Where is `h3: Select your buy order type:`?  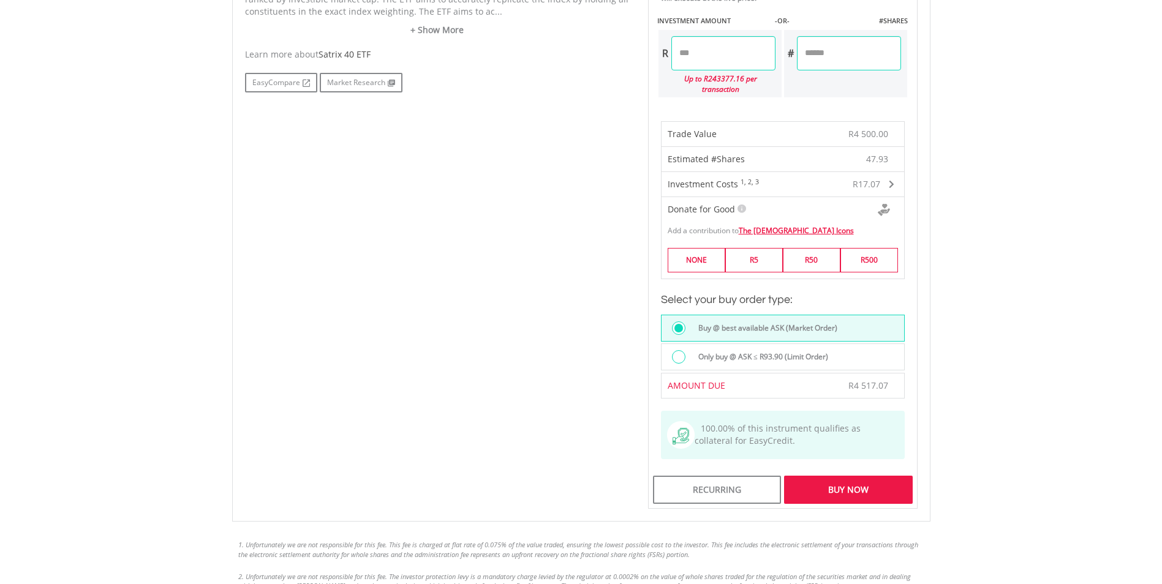 h3: Select your buy order type: is located at coordinates (783, 300).